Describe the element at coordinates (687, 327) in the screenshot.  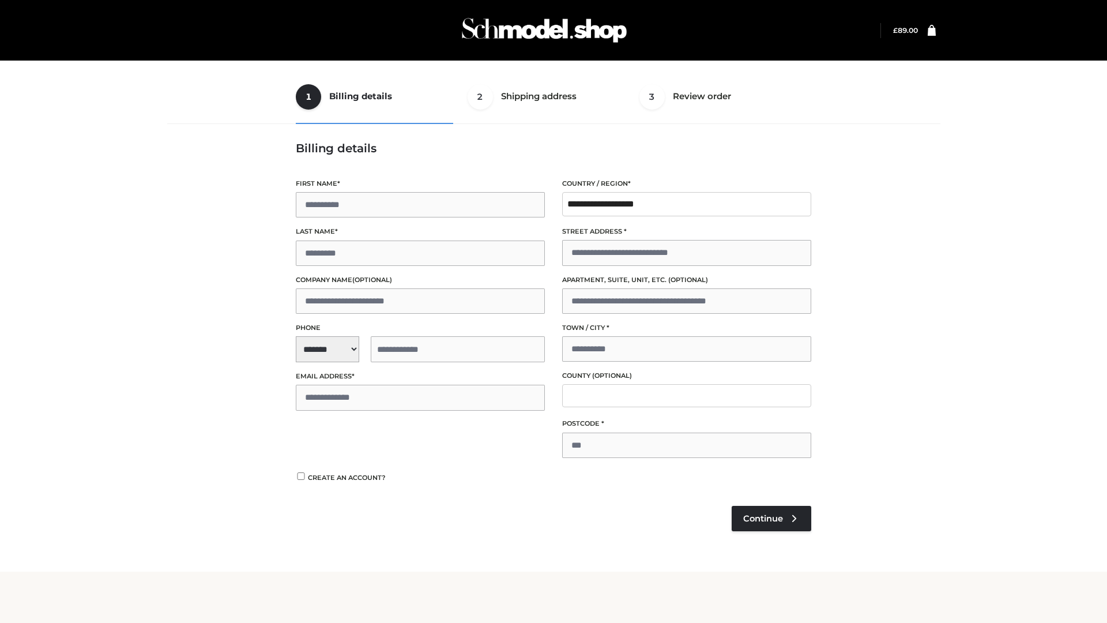
I see `label: Town / City` at that location.